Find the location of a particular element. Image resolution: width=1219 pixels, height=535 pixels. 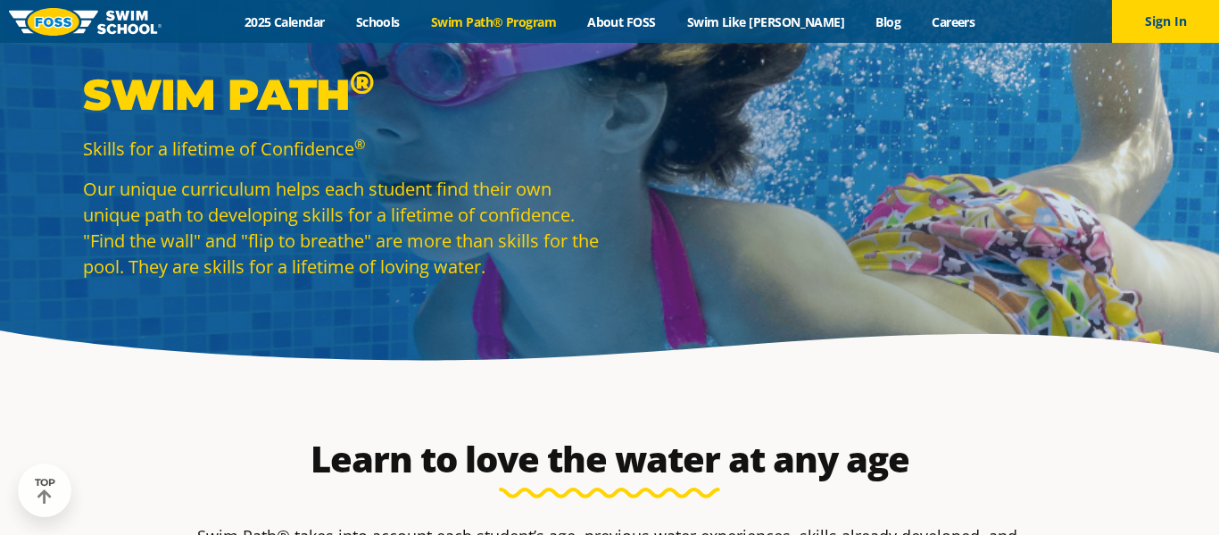

a: Blog is located at coordinates (888, 21).